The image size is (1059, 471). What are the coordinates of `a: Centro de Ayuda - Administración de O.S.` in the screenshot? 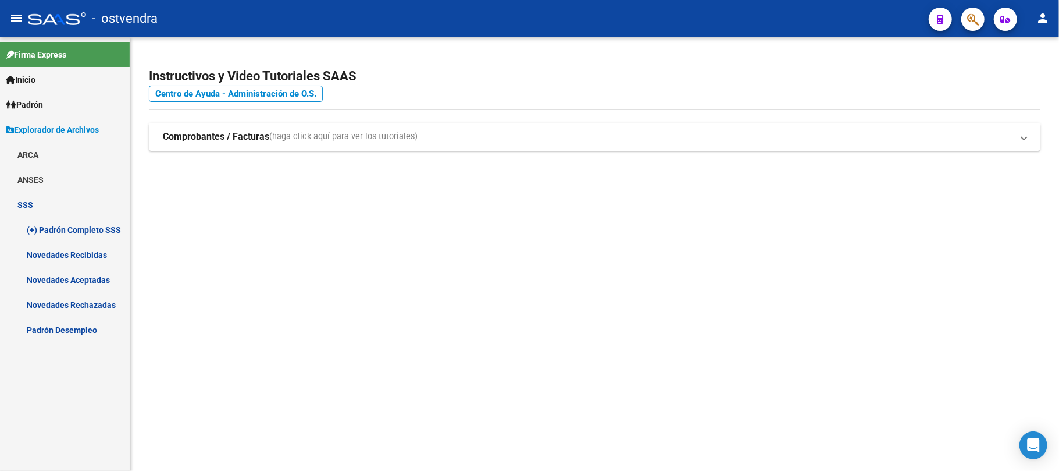 It's located at (236, 94).